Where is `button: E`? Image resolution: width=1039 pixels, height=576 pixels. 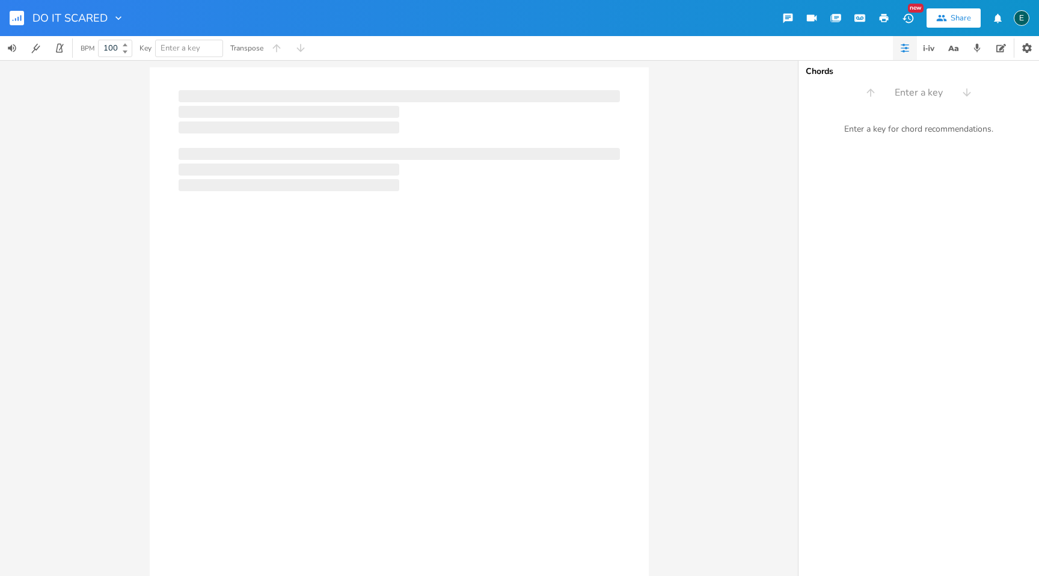
button: E is located at coordinates (1022, 18).